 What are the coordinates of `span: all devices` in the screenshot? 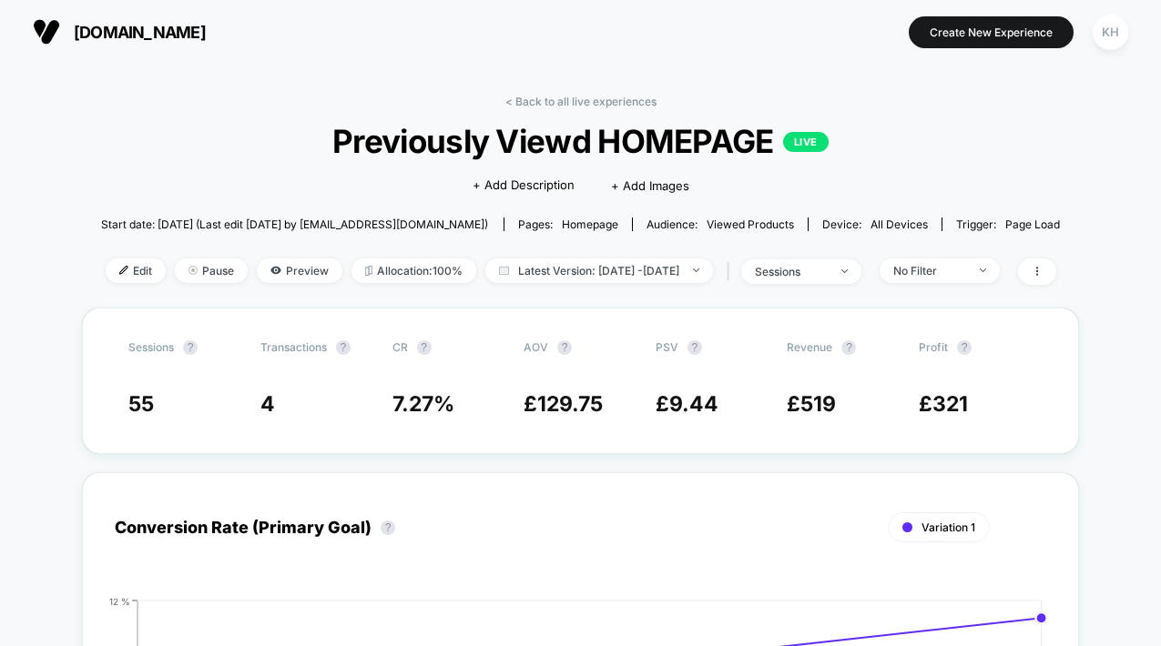 It's located at (899, 224).